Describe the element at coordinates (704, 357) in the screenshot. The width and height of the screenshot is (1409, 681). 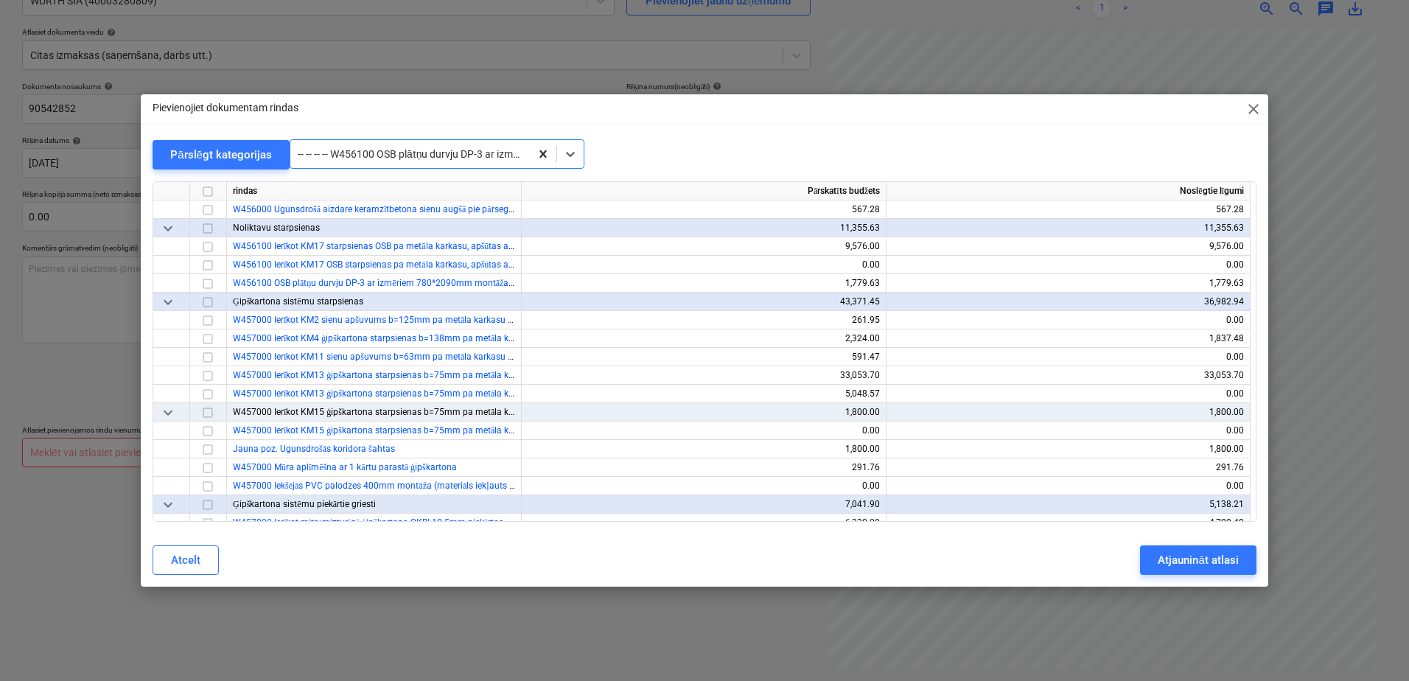
I see `div: 591.47` at that location.